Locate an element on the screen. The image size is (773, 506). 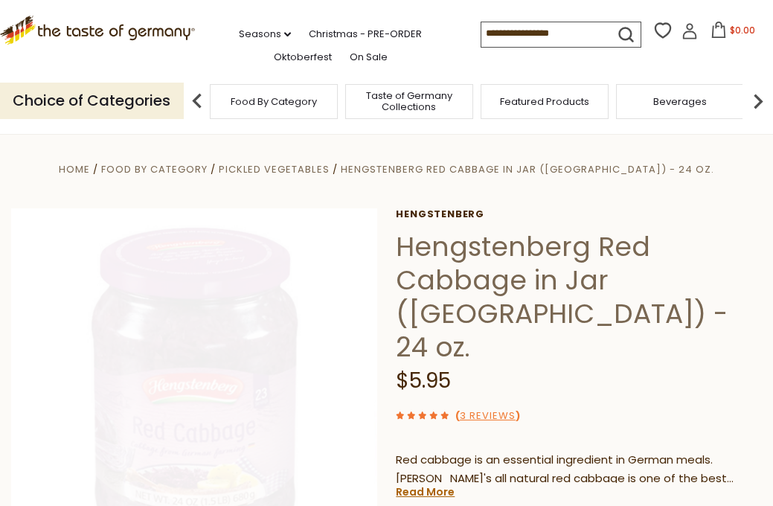
span: Home is located at coordinates (74, 169).